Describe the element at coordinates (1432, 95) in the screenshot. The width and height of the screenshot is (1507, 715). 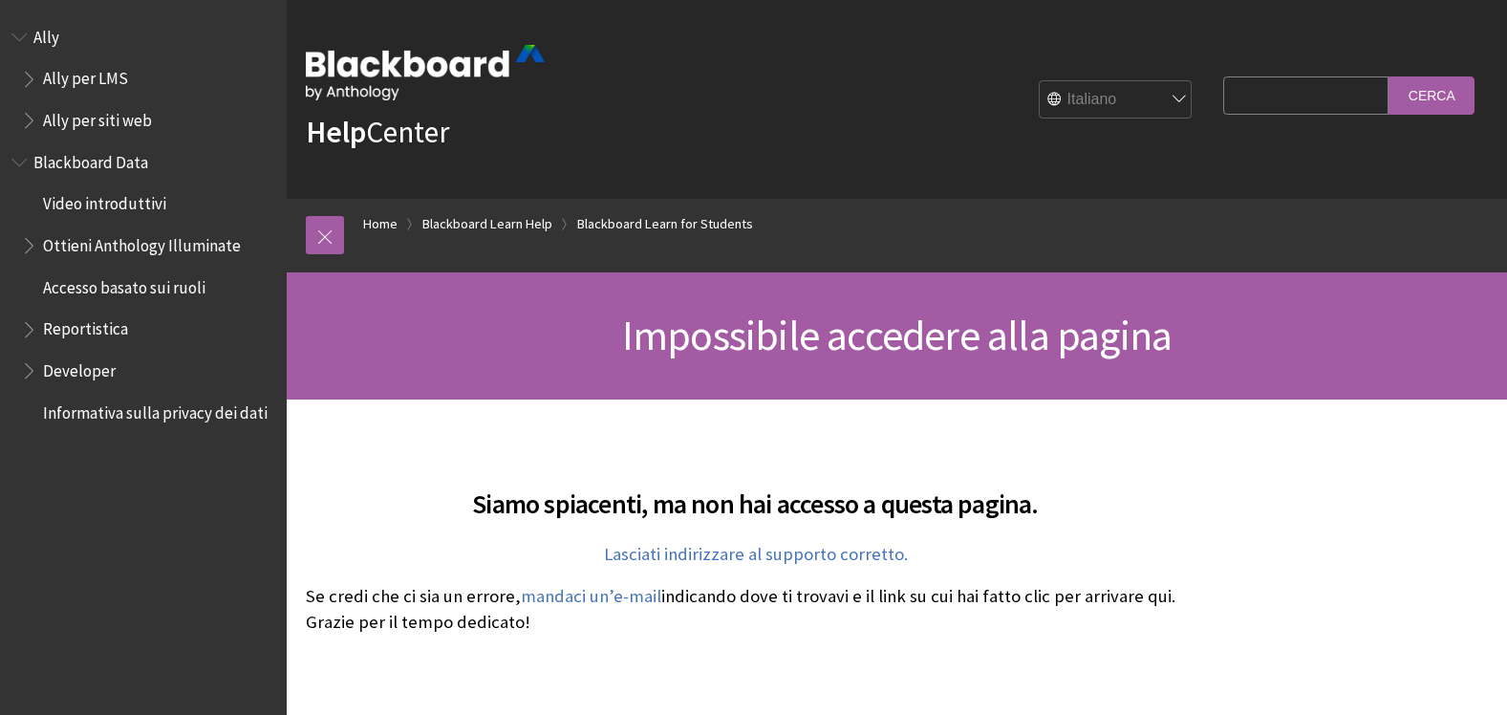
I see `input: Cerca` at that location.